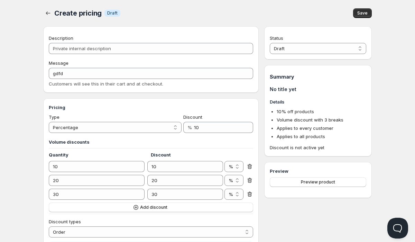 Image resolution: width=415 pixels, height=242 pixels. What do you see at coordinates (305, 128) in the screenshot?
I see `span: Applies to every customer` at bounding box center [305, 128].